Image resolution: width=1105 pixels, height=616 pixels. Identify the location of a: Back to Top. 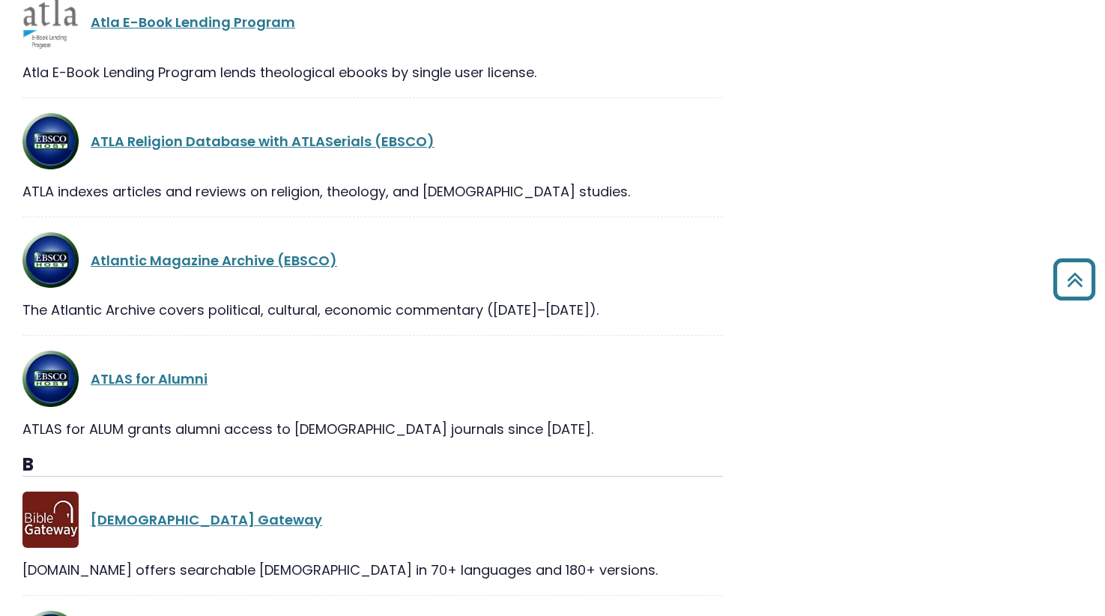
(1075, 279).